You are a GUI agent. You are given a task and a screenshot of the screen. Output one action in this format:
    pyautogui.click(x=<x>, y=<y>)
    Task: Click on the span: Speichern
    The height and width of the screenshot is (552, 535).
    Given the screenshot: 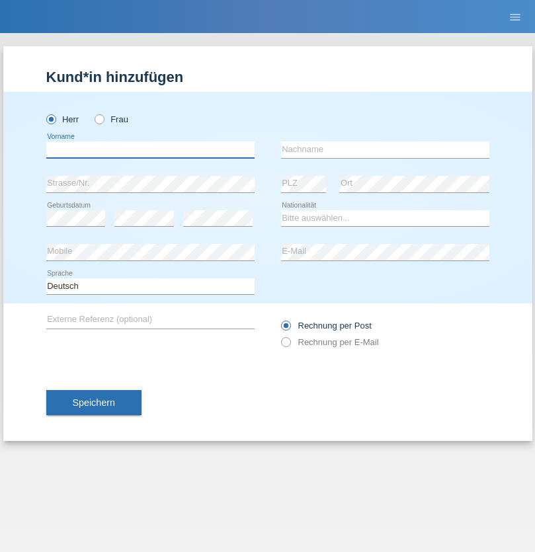 What is the action you would take?
    pyautogui.click(x=94, y=403)
    